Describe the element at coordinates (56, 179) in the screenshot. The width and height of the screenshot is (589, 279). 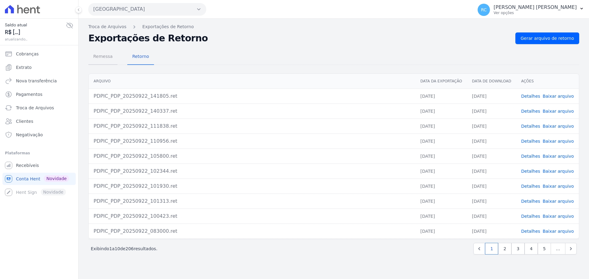
I see `span: Novidade` at that location.